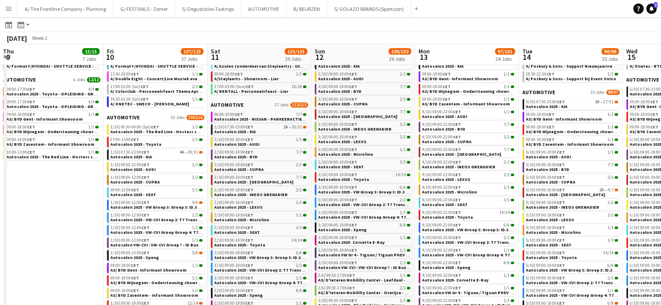 The image size is (661, 305). Describe the element at coordinates (156, 129) in the screenshot. I see `a: 1/10|06:30-00:00 (Sat)CET1/1Autosalon 2025 - The Red Line - Hostess super car et black box` at that location.